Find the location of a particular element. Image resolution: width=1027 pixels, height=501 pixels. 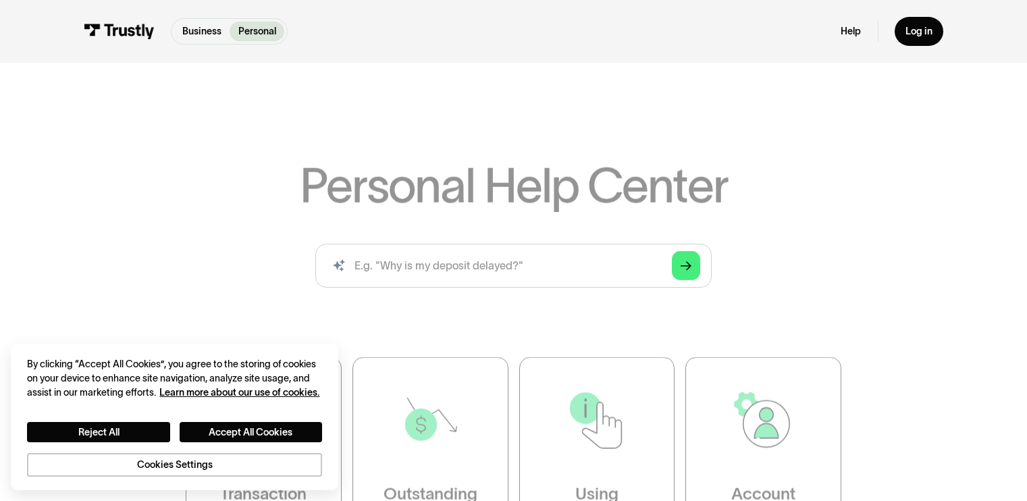

a: Help is located at coordinates (851, 31).